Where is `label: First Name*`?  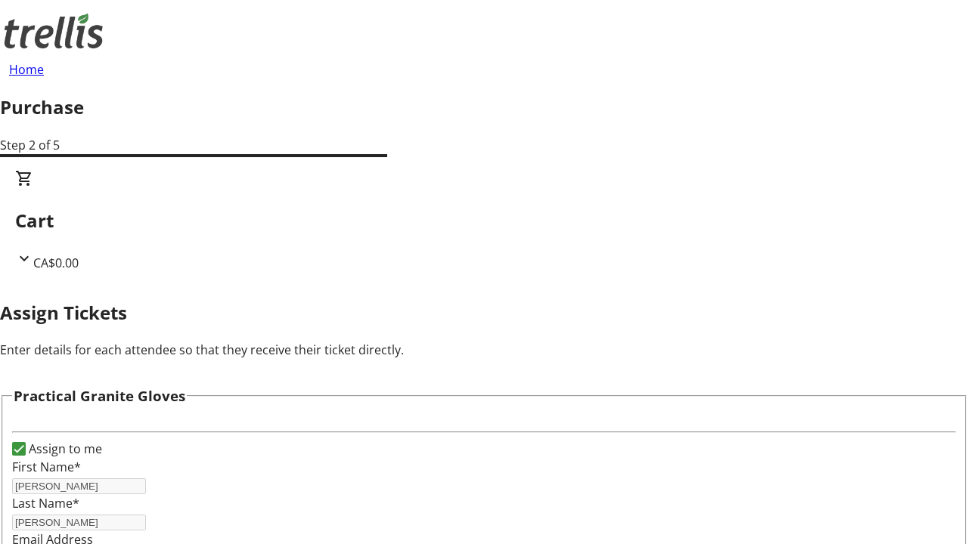 label: First Name* is located at coordinates (46, 467).